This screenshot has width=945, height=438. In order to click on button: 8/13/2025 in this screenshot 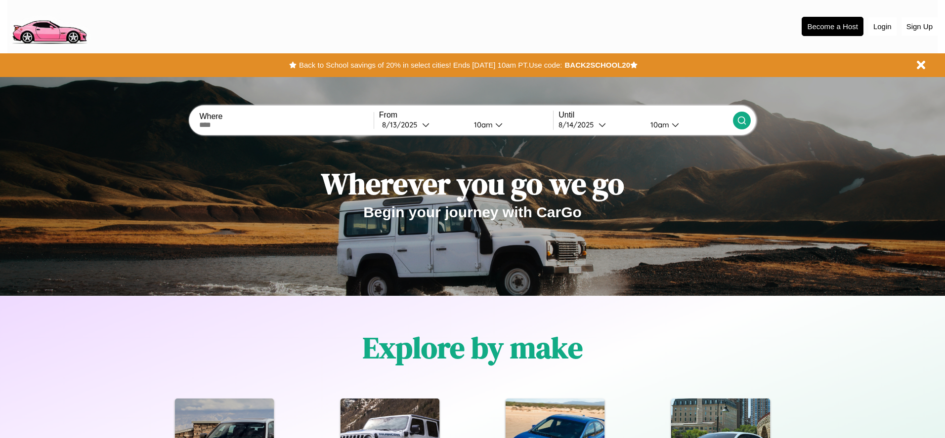, I will do `click(422, 125)`.